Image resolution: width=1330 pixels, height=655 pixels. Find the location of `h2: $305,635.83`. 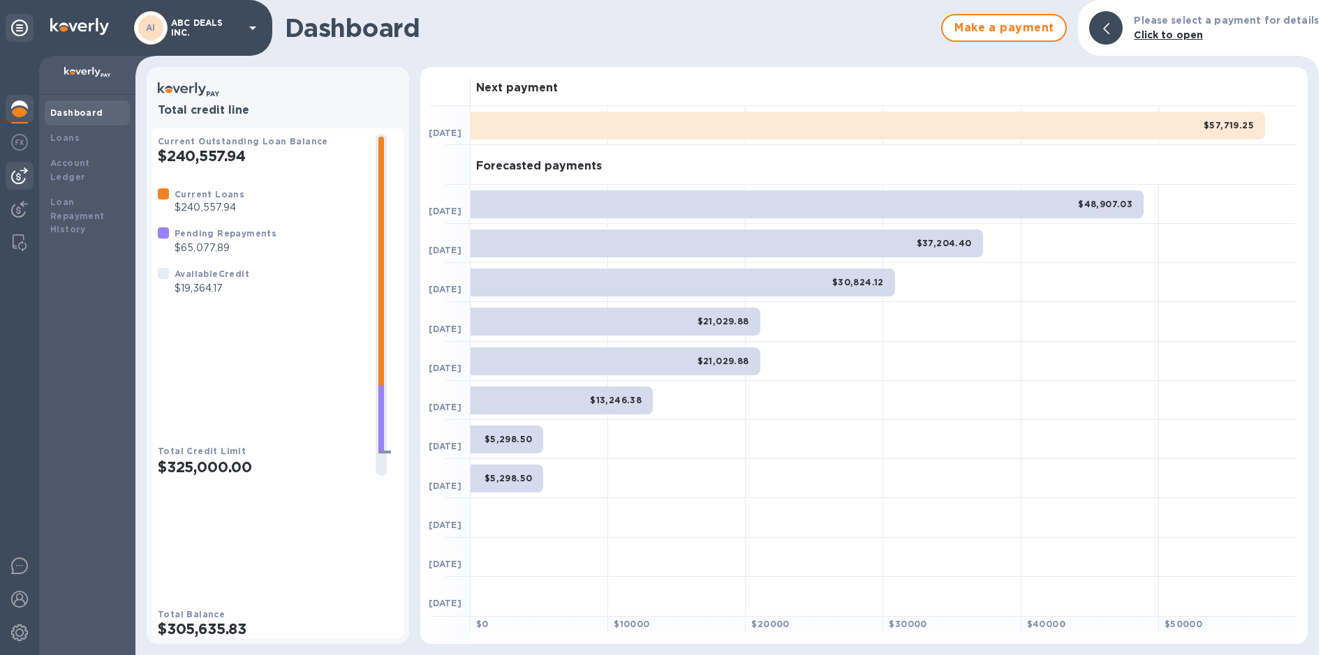

h2: $305,635.83 is located at coordinates (278, 629).